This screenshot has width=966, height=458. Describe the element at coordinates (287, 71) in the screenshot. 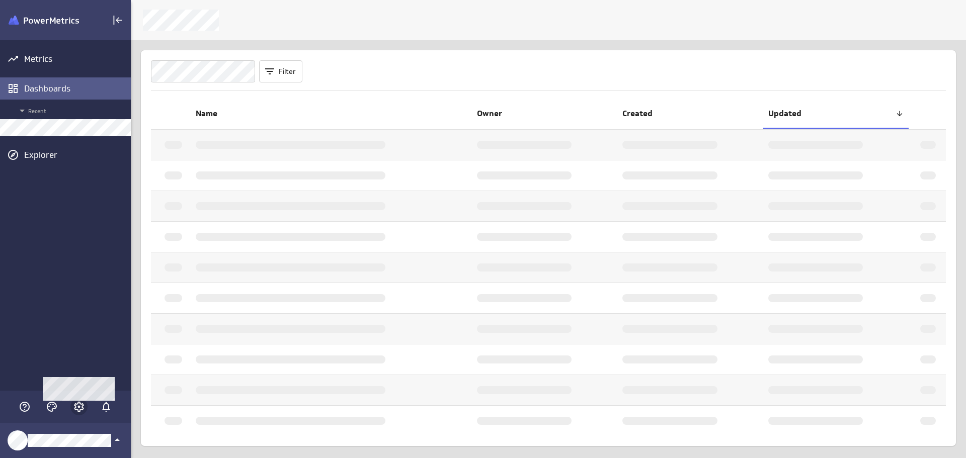

I see `span: Filter` at that location.